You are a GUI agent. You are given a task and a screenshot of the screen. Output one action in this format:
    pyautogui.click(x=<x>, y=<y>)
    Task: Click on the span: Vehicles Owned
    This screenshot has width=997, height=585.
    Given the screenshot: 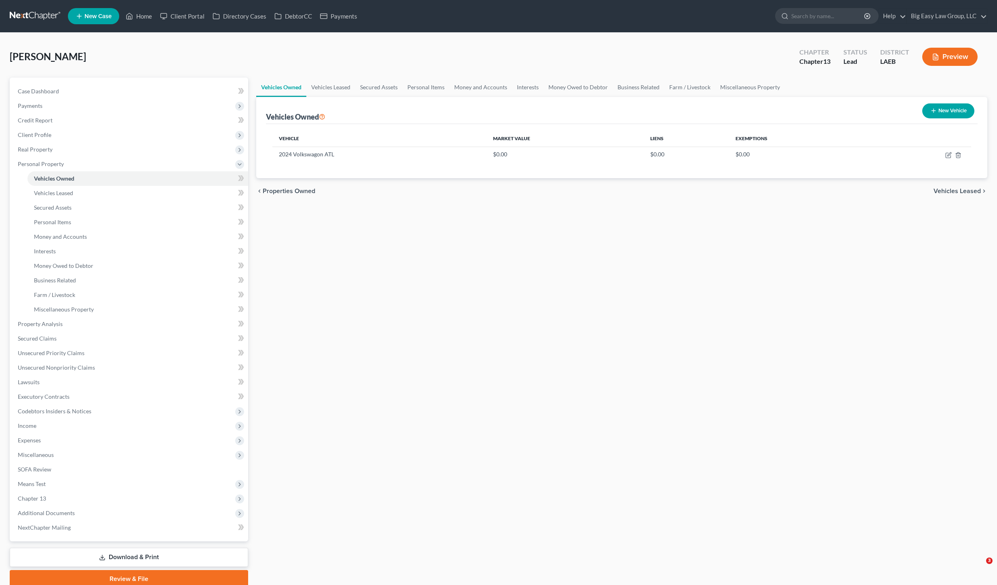 What is the action you would take?
    pyautogui.click(x=54, y=178)
    